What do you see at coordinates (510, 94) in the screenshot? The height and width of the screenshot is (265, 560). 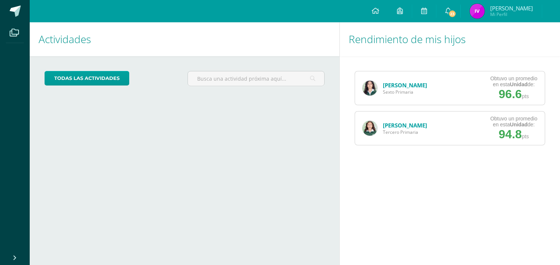 I see `span: 96.6` at bounding box center [510, 94].